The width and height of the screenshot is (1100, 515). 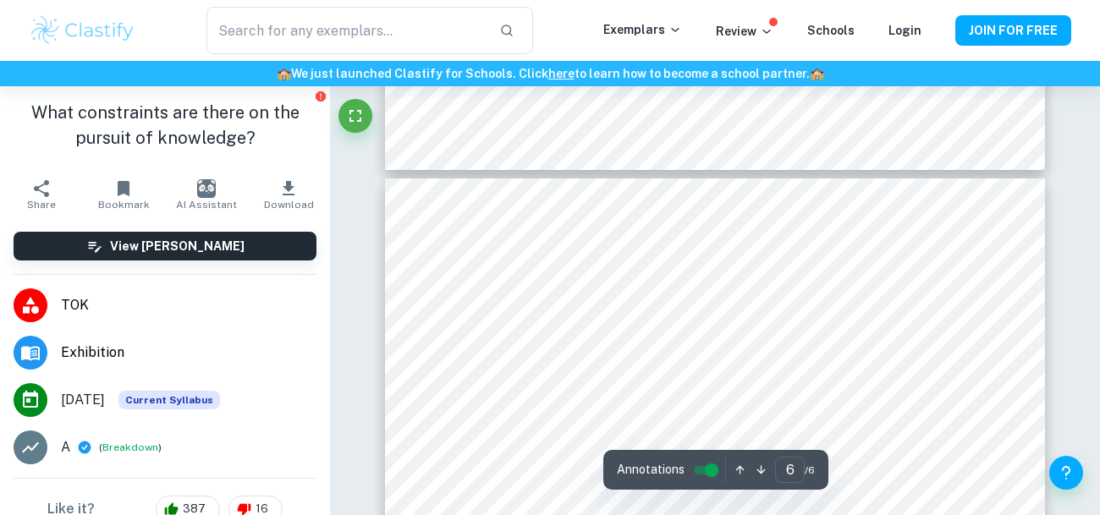 What do you see at coordinates (207, 189) in the screenshot?
I see `img: AI Assistant` at bounding box center [207, 189].